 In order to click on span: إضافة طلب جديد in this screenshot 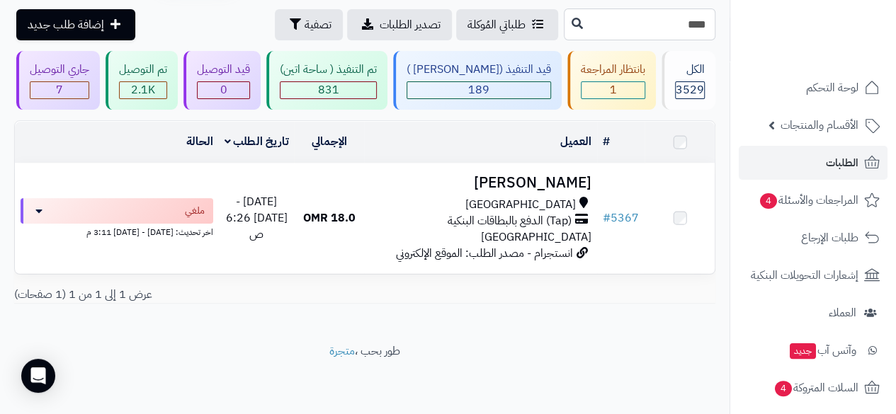, I will do `click(66, 25)`.